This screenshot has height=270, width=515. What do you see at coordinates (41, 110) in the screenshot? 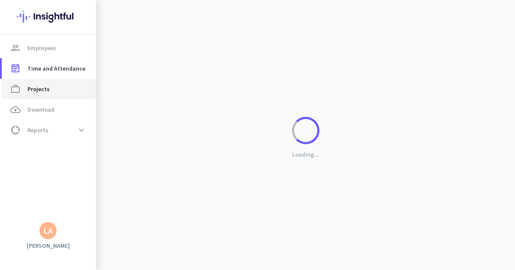
I see `span: Download` at bounding box center [41, 110].